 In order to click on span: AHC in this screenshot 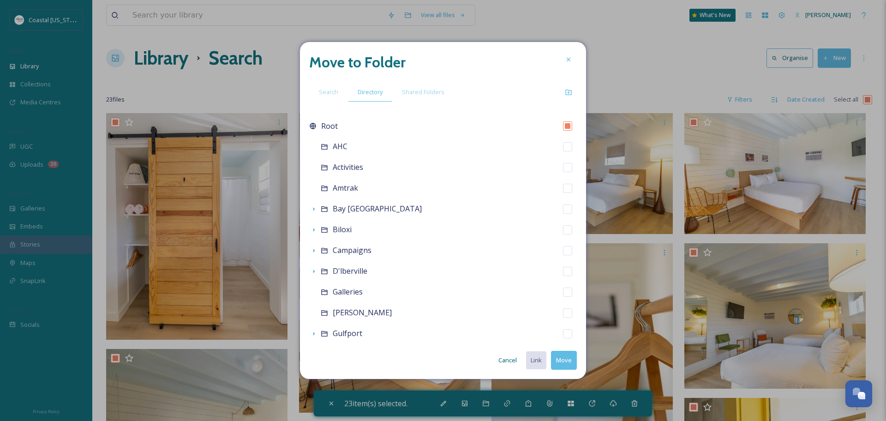, I will do `click(340, 146)`.